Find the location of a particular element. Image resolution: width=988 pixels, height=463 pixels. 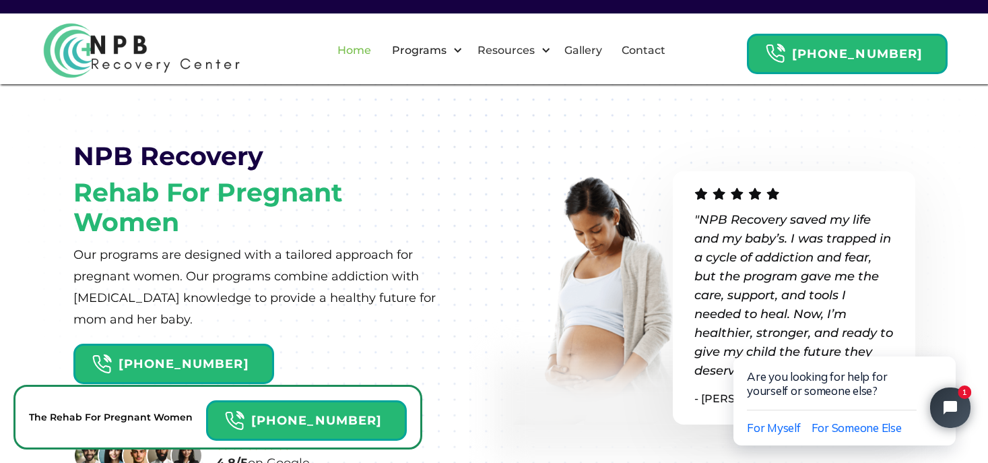

a: Gallery is located at coordinates (583, 50).